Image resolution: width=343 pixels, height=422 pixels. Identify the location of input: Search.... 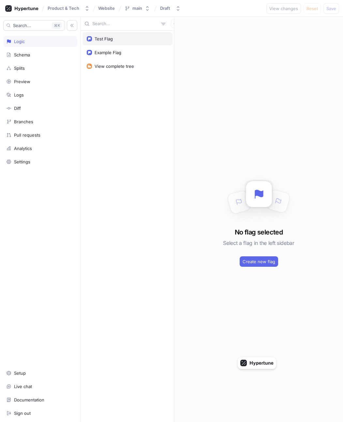
(125, 24).